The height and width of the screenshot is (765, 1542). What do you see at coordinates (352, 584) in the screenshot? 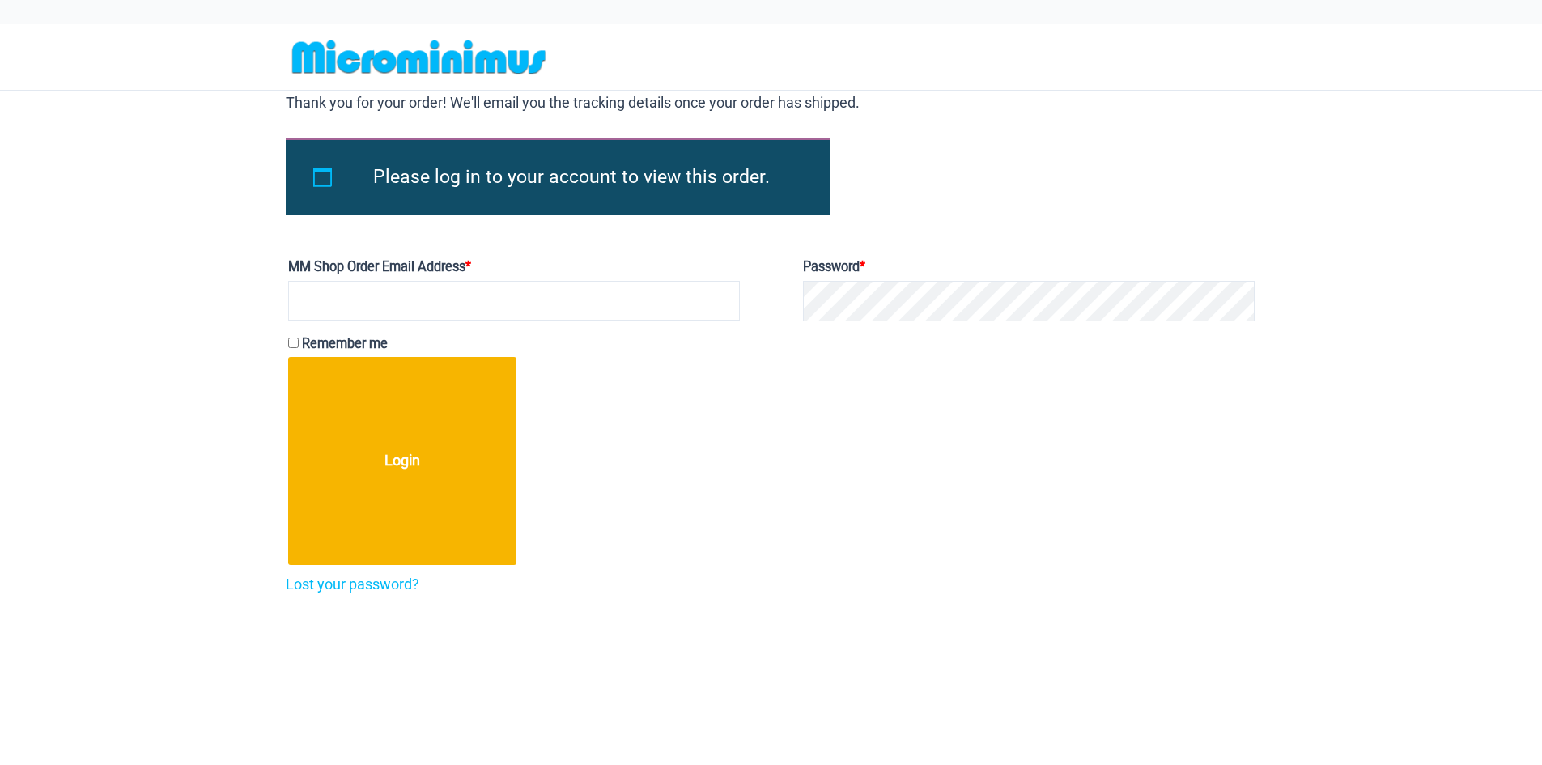
I see `a: Lost your password?` at bounding box center [352, 584].